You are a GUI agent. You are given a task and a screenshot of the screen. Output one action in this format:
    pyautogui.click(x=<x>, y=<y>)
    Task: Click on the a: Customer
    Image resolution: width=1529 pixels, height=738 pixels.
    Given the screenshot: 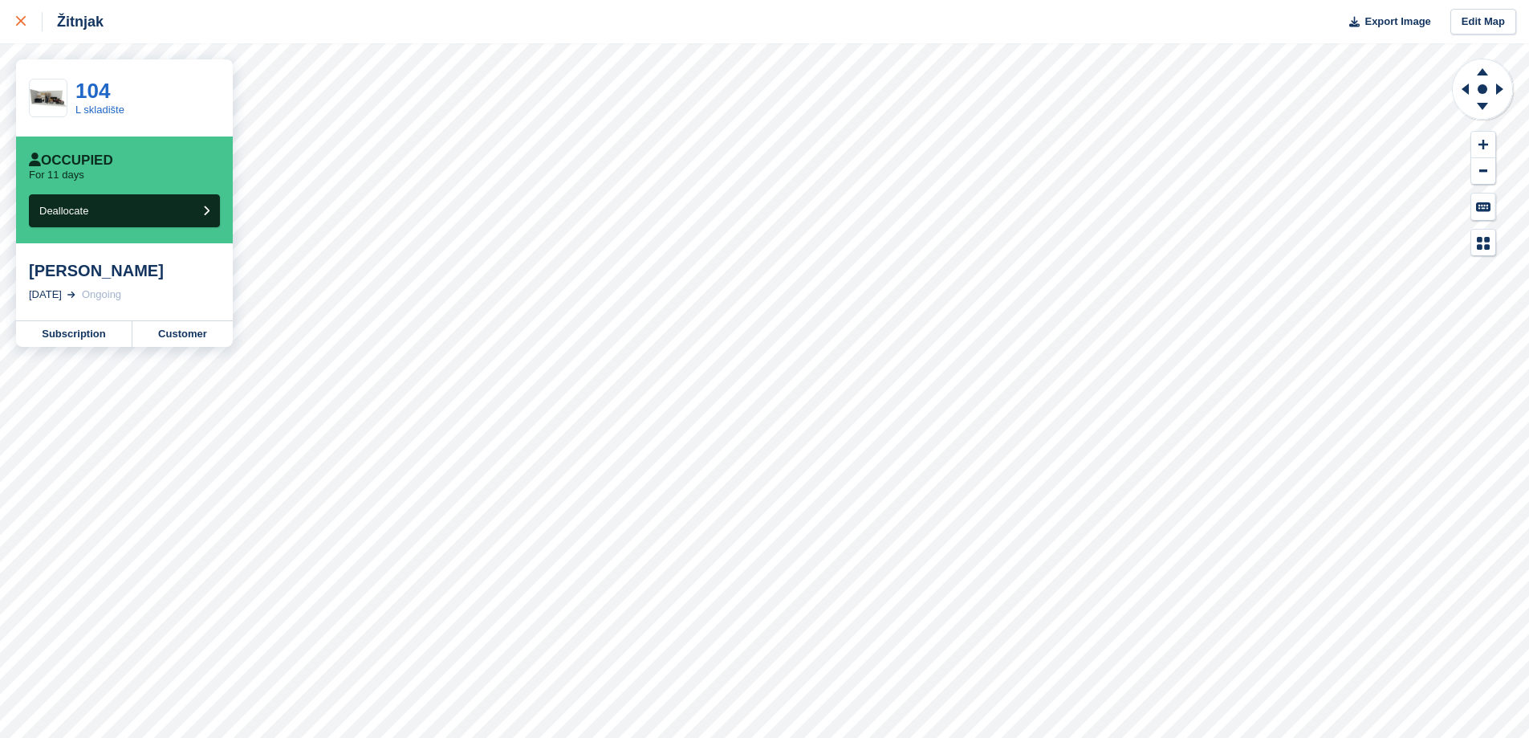 What is the action you would take?
    pyautogui.click(x=182, y=334)
    